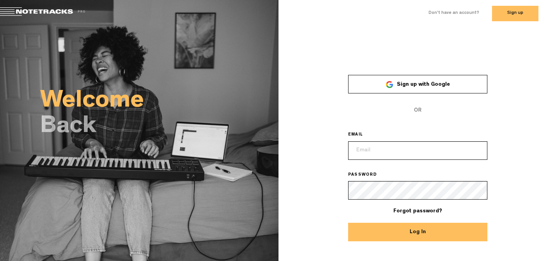 The image size is (557, 261). I want to click on span: Sign up with Google, so click(423, 85).